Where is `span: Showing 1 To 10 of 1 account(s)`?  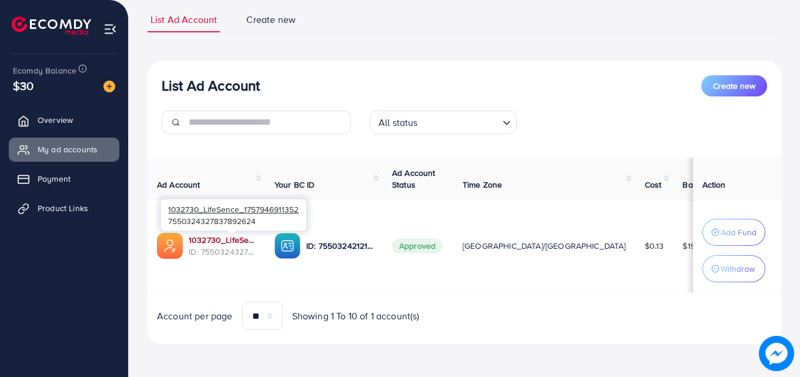 span: Showing 1 To 10 of 1 account(s) is located at coordinates (356, 316).